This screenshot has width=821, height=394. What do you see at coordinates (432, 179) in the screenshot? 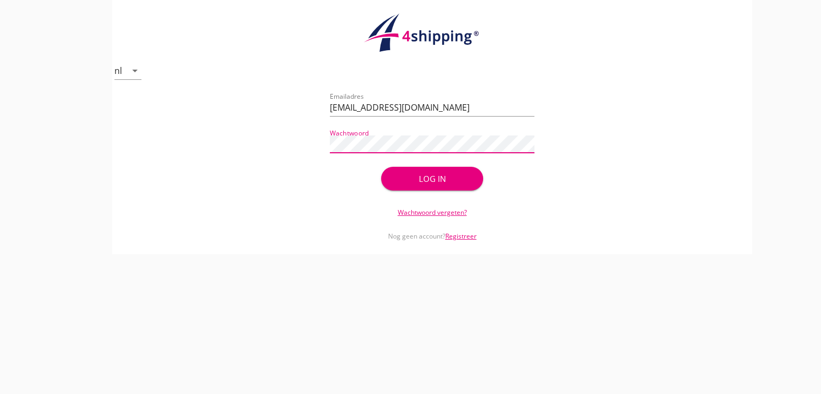
I see `button: Log in` at bounding box center [432, 179].